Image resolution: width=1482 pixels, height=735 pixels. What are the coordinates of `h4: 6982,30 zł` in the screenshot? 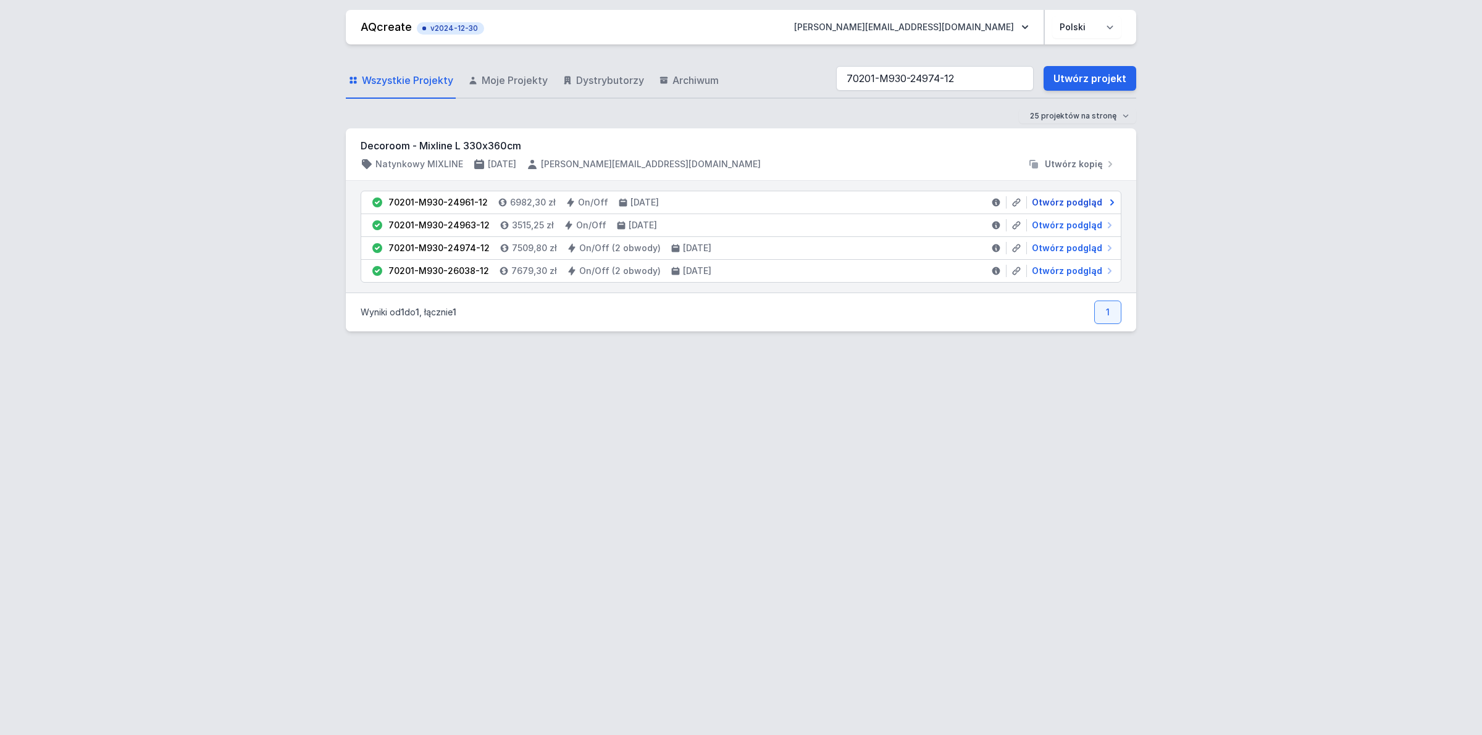 It's located at (533, 202).